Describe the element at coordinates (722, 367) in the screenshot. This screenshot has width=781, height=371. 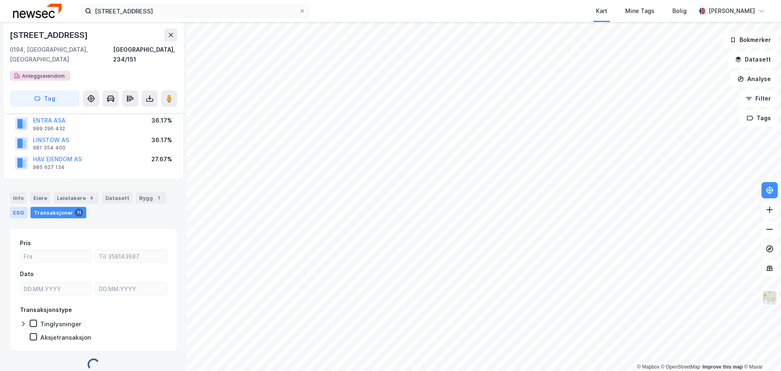
I see `a: Improve this map` at that location.